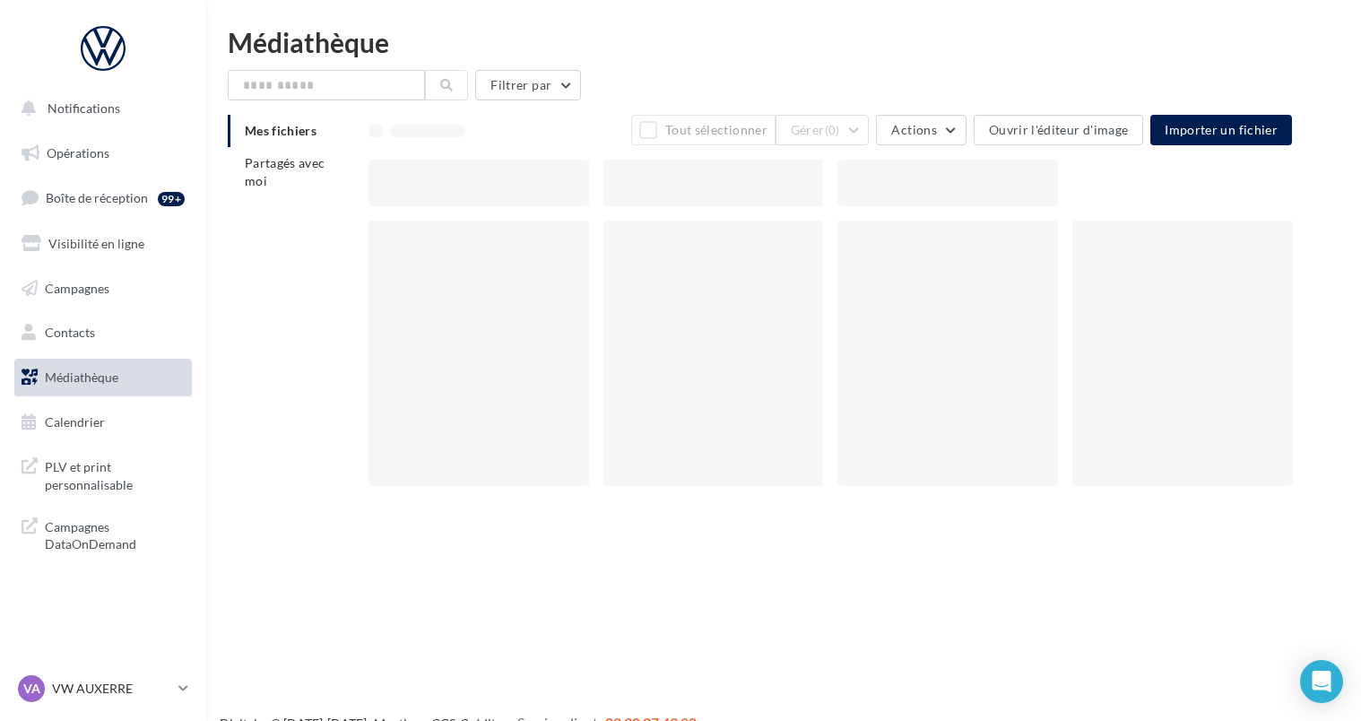 This screenshot has height=721, width=1361. I want to click on a: Opérations, so click(103, 153).